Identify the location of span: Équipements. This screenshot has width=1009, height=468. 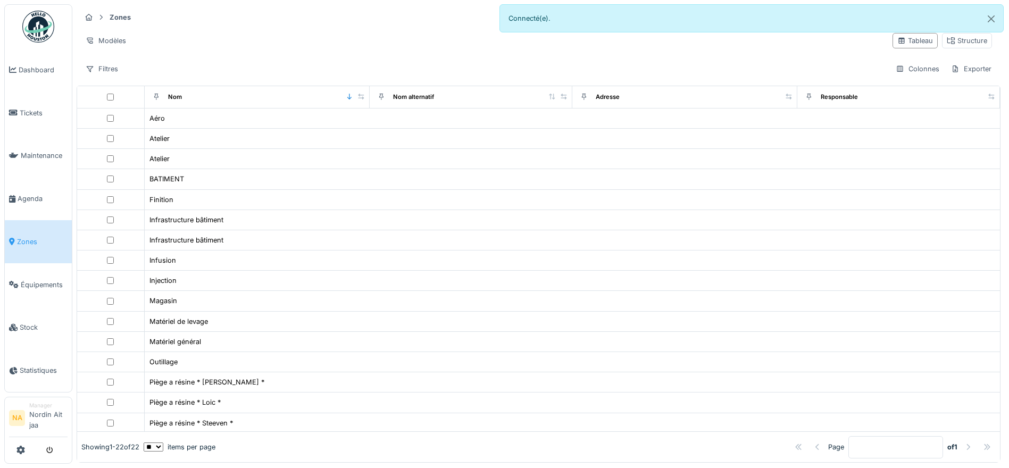
(44, 284).